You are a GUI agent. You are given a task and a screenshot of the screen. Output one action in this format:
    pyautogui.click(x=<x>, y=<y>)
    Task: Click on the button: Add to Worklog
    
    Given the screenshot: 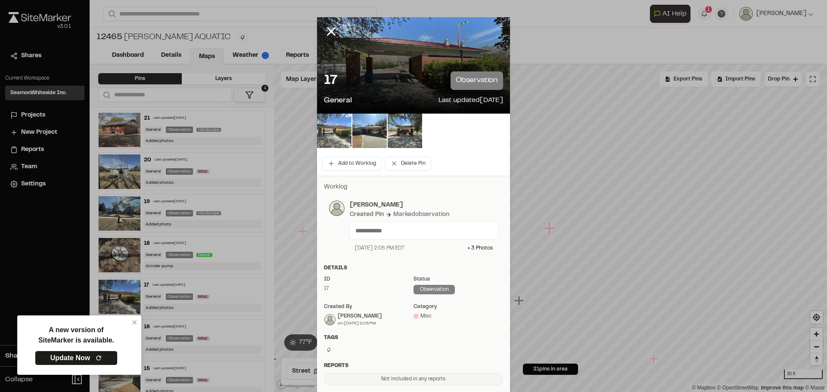 What is the action you would take?
    pyautogui.click(x=352, y=164)
    